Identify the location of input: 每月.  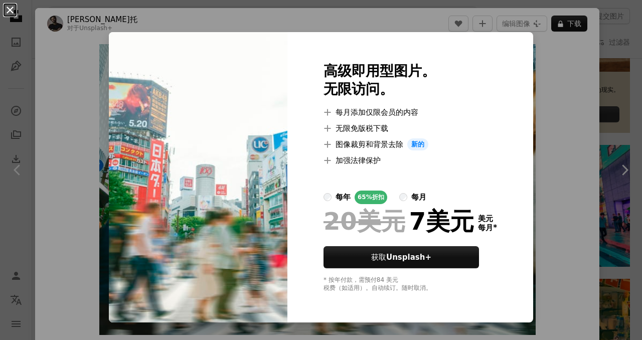
(403, 197).